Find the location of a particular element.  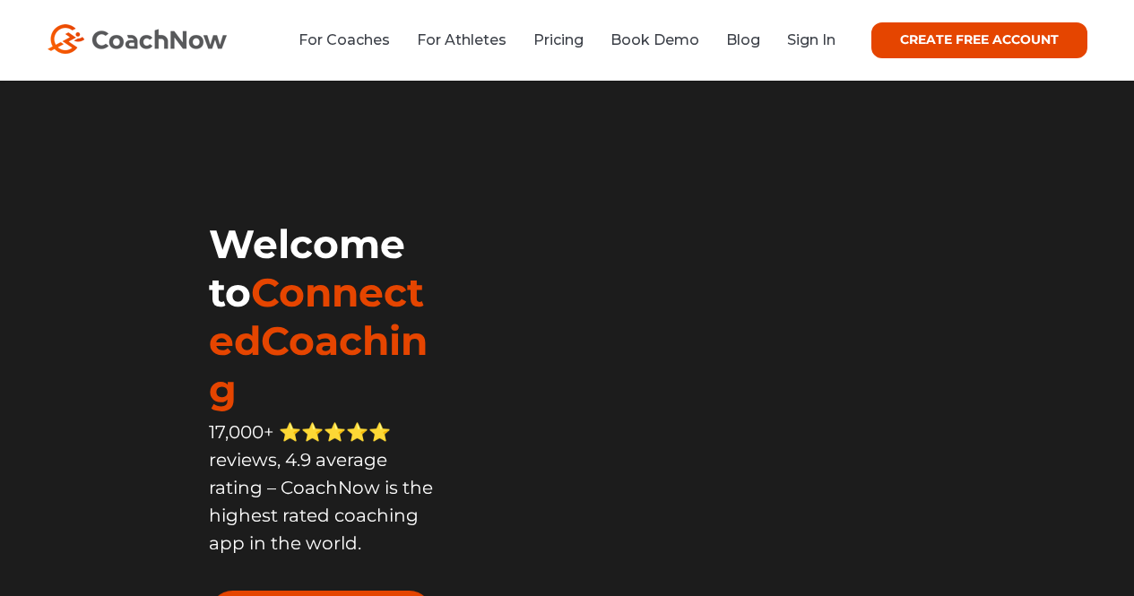

a: Sign In is located at coordinates (812, 39).